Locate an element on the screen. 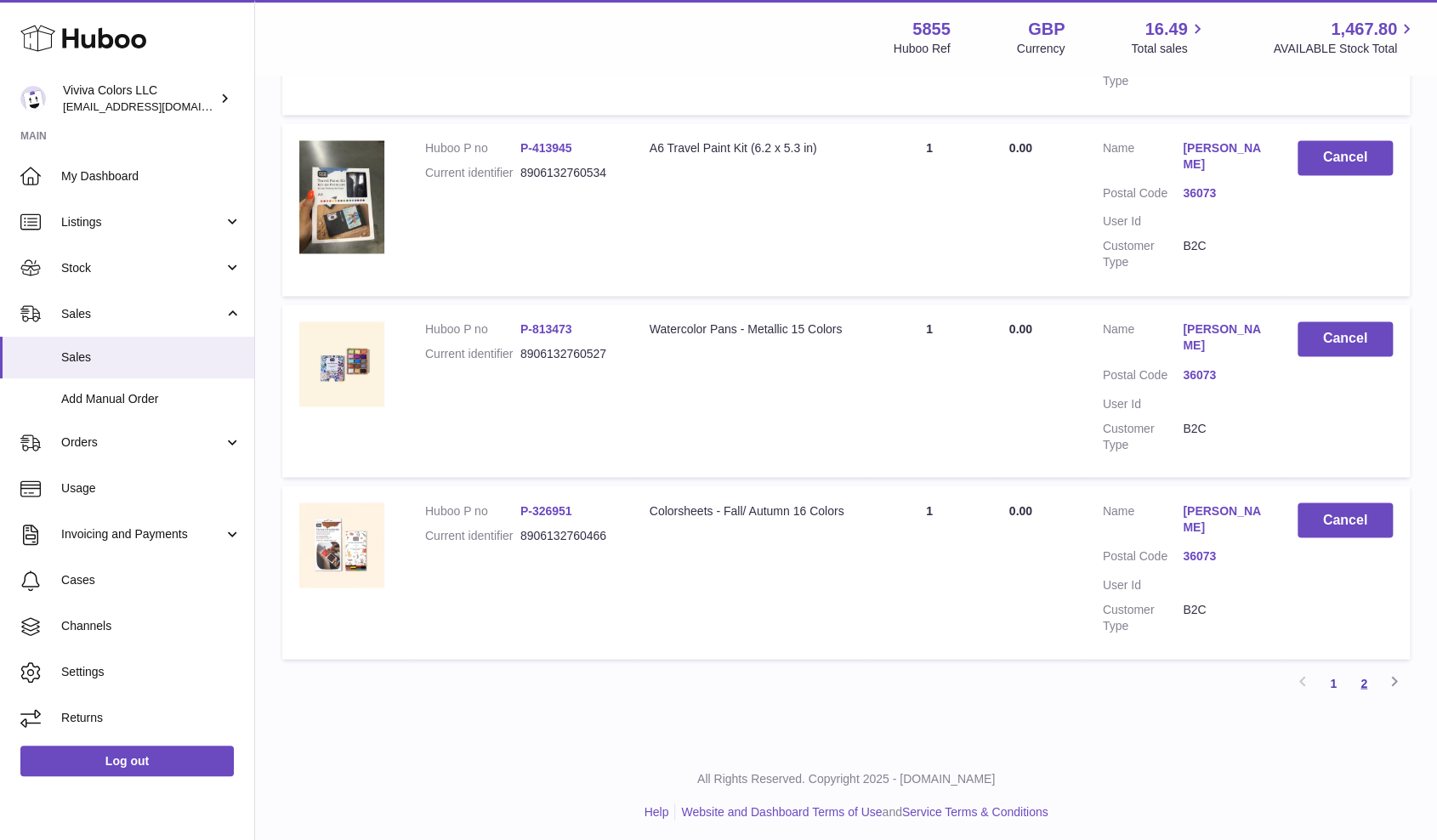 This screenshot has width=1437, height=840. div: Watercolor Pans - Metallic 15 Colors is located at coordinates (749, 329).